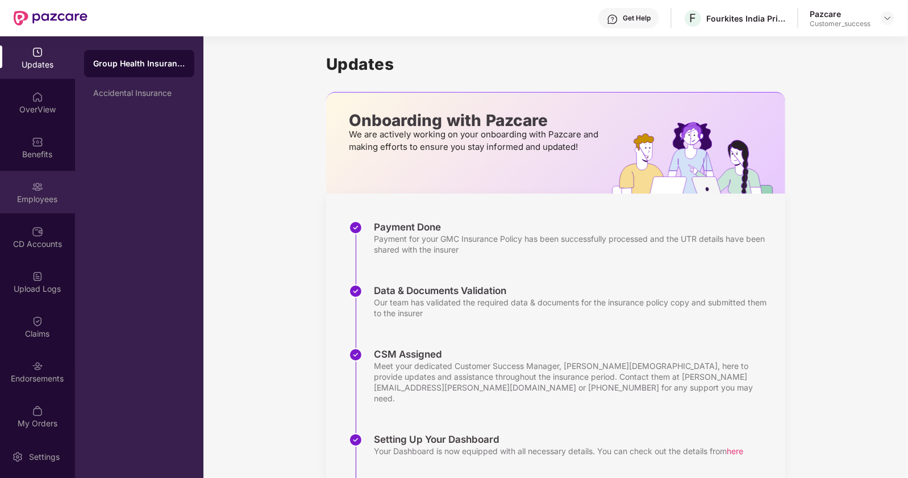 The height and width of the screenshot is (478, 908). I want to click on img: svg+xml;base64,PHN2ZyBpZD0iTXlfT3JkZXJzIiBkYXRhLW5hbWU9Ik15IE9yZGVycyIgeG1sbnM9Imh0dHA6Ly93d3cudz..., so click(37, 411).